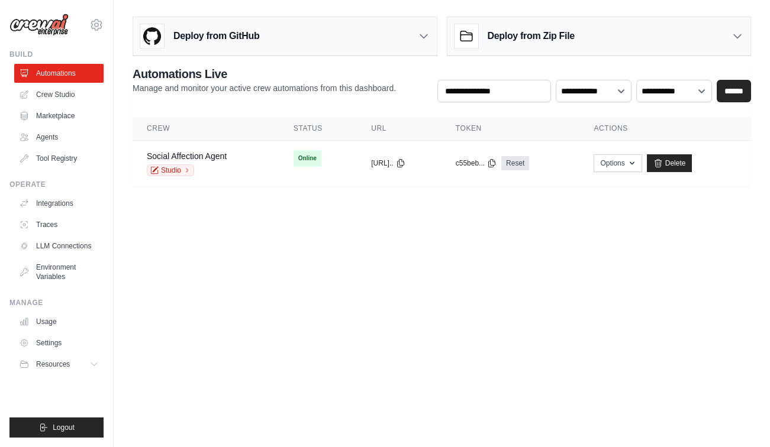 This screenshot has height=447, width=770. Describe the element at coordinates (152, 36) in the screenshot. I see `img: GitHub Logo` at that location.